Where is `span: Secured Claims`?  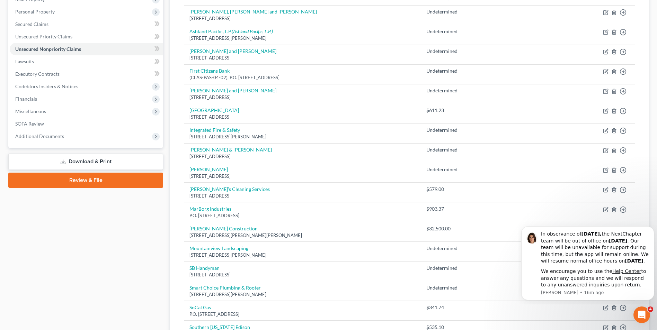 span: Secured Claims is located at coordinates (32, 24).